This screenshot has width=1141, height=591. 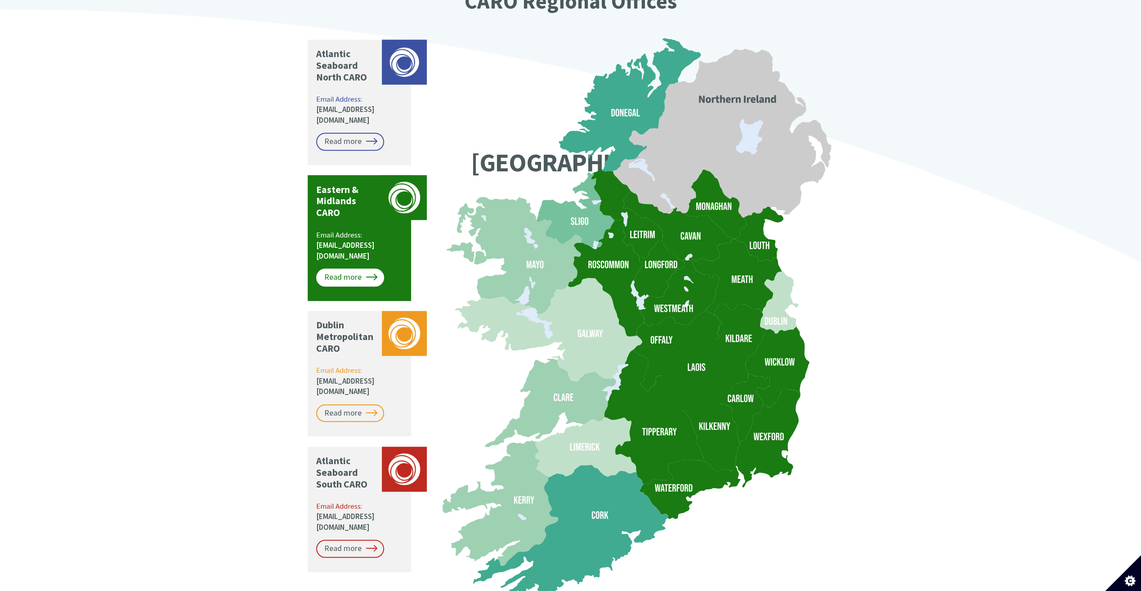 I want to click on p: Atlantic Seaboard North CARO, so click(x=347, y=66).